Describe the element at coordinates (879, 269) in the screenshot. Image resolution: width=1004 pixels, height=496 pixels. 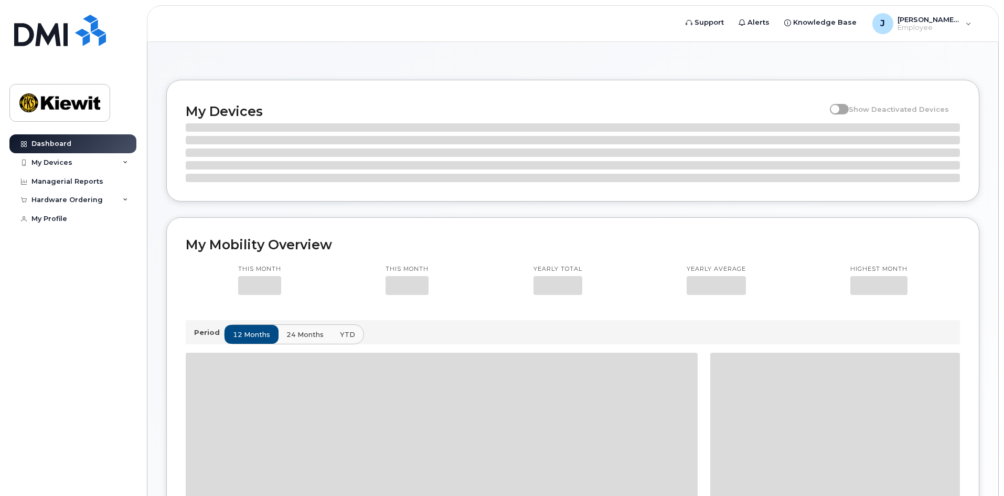
I see `p: Highest month` at that location.